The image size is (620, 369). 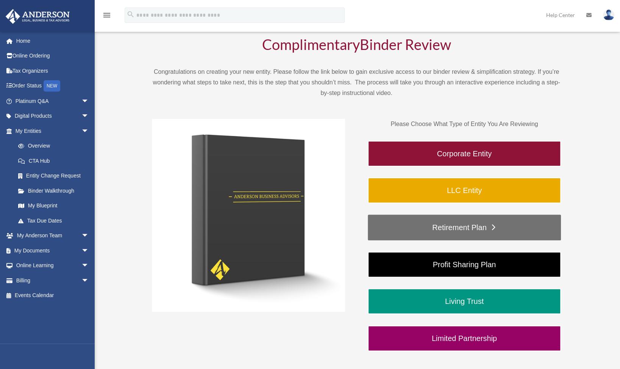 What do you see at coordinates (53, 266) in the screenshot?
I see `a: Online Learningarrow_drop_down` at bounding box center [53, 266].